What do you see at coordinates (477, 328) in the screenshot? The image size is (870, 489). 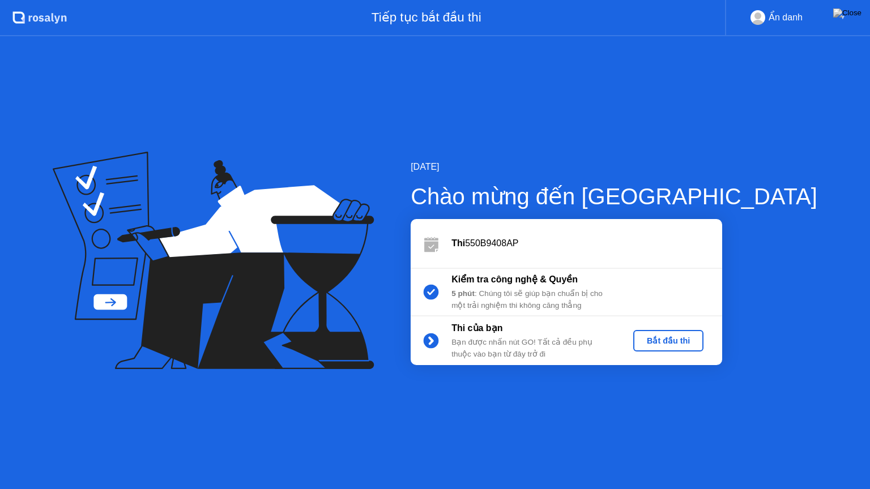 I see `b: Thi của bạn` at bounding box center [477, 328].